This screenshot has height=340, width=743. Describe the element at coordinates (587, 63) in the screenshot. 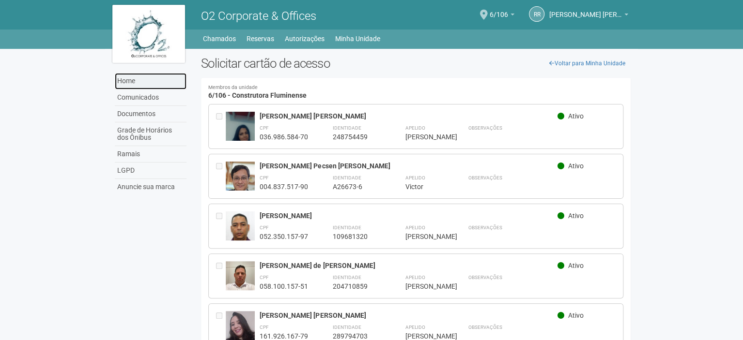

I see `a: Voltar para Minha Unidade` at that location.